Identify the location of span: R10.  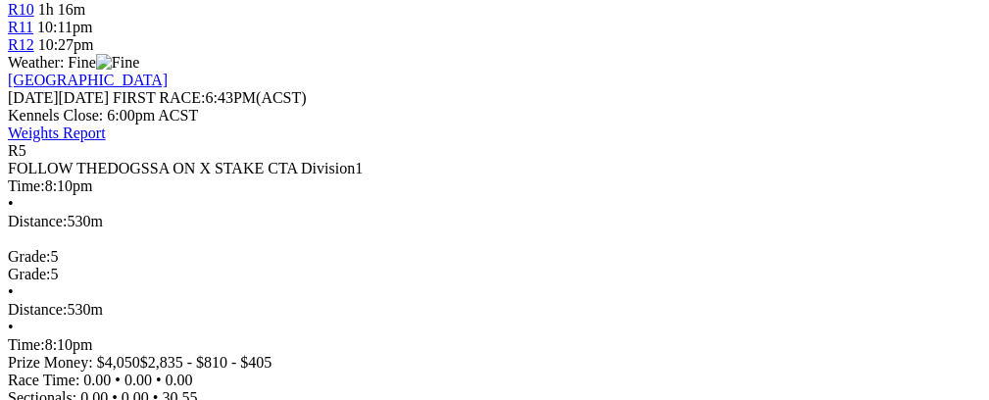
(21, 9).